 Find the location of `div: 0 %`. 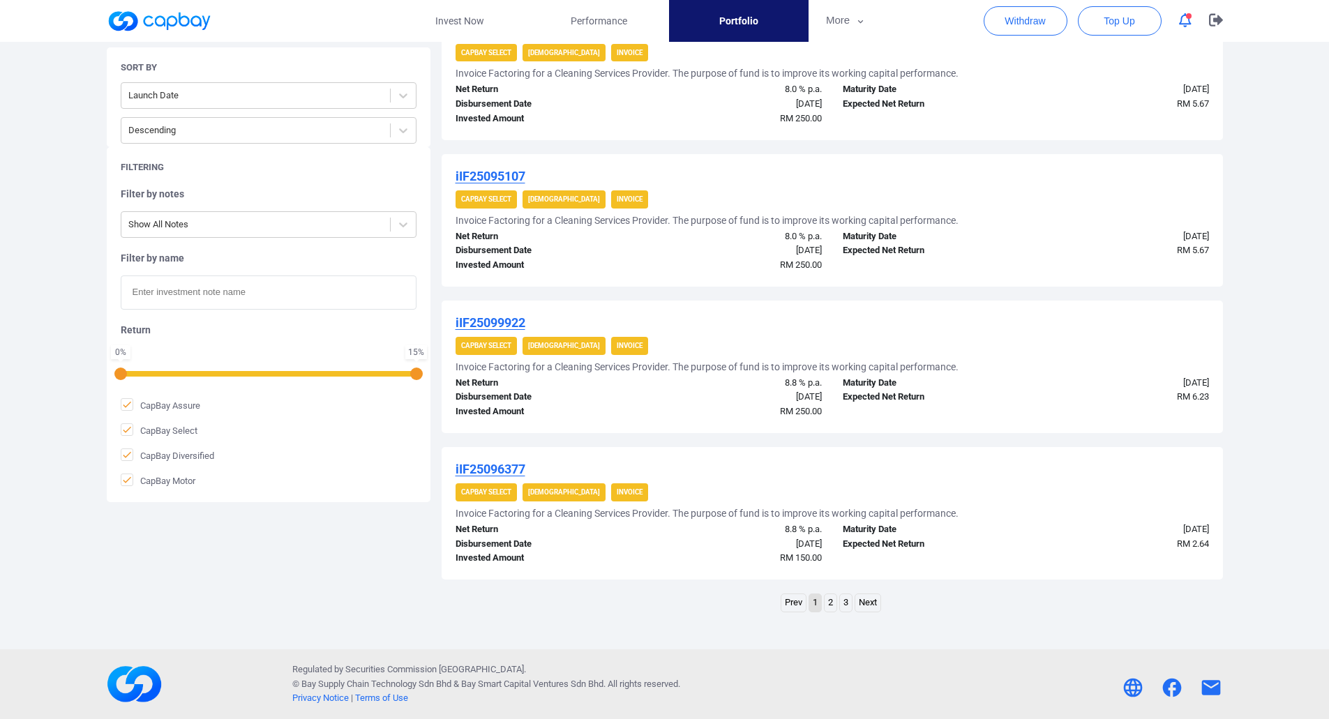

div: 0 % is located at coordinates (121, 352).